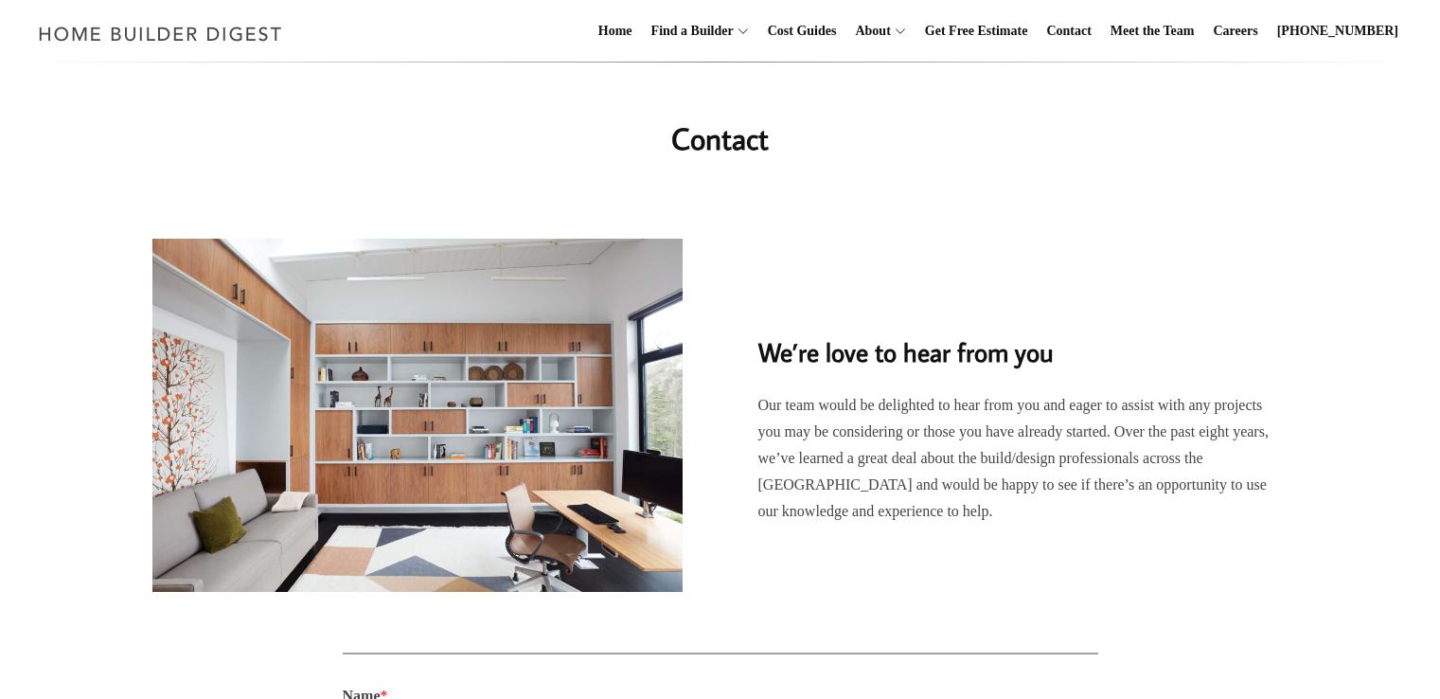 This screenshot has height=699, width=1440. What do you see at coordinates (688, 31) in the screenshot?
I see `a: Find a Builder` at bounding box center [688, 31].